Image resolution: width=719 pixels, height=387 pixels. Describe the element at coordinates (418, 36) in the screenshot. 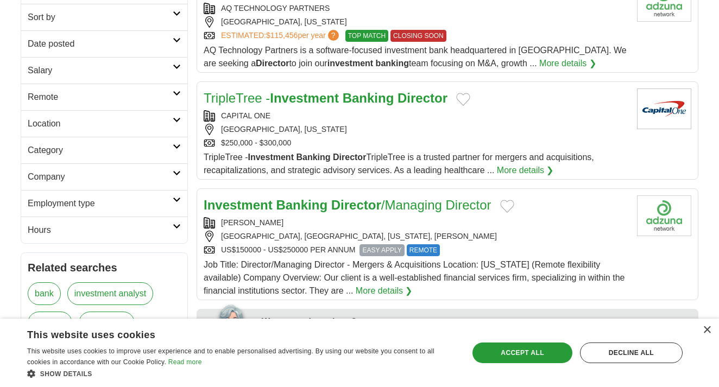

I see `span: CLOSING SOON` at that location.